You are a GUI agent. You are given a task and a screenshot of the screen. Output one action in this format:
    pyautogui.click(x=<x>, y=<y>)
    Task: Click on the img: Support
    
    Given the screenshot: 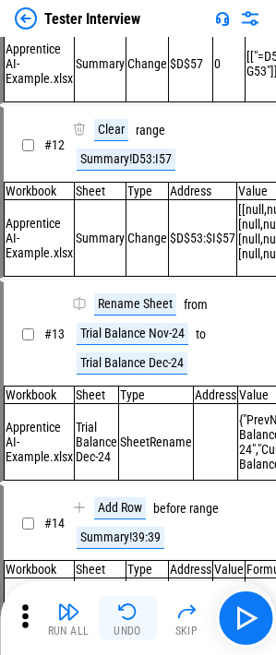 What is the action you would take?
    pyautogui.click(x=222, y=18)
    